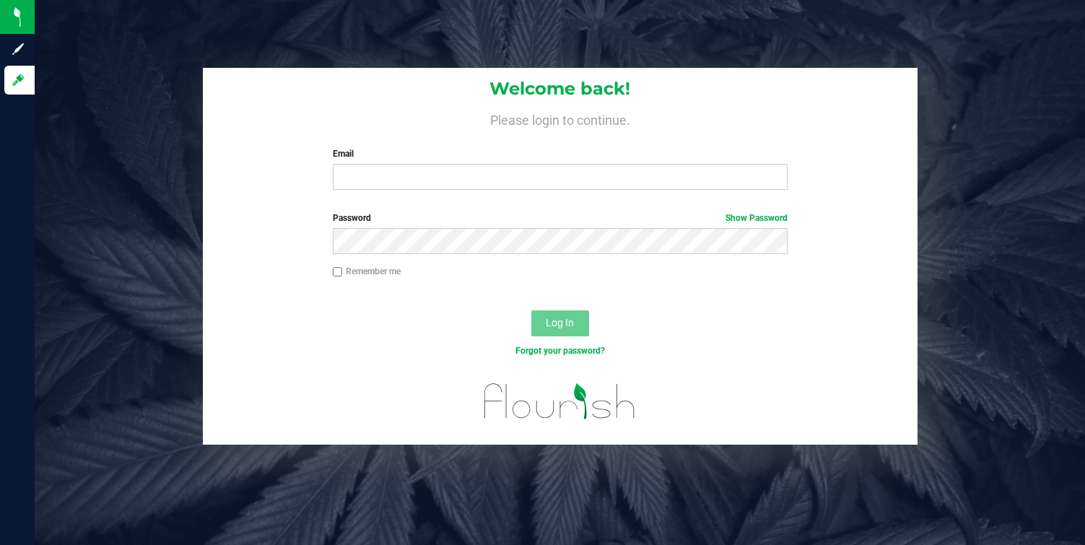 Image resolution: width=1085 pixels, height=545 pixels. Describe the element at coordinates (560, 89) in the screenshot. I see `h1: Welcome back!` at that location.